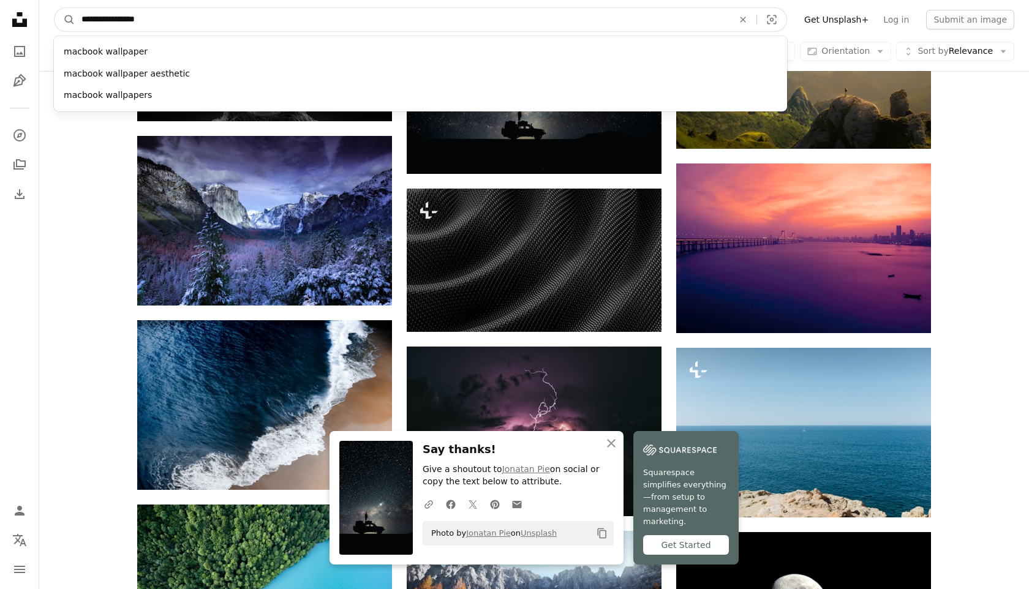 Image resolution: width=1029 pixels, height=589 pixels. I want to click on a: Log in / Sign up, so click(20, 511).